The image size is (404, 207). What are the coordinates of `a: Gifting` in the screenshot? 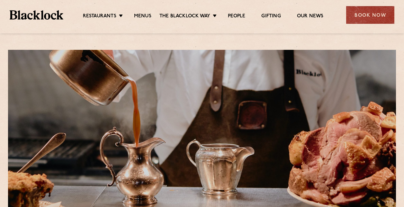 It's located at (271, 17).